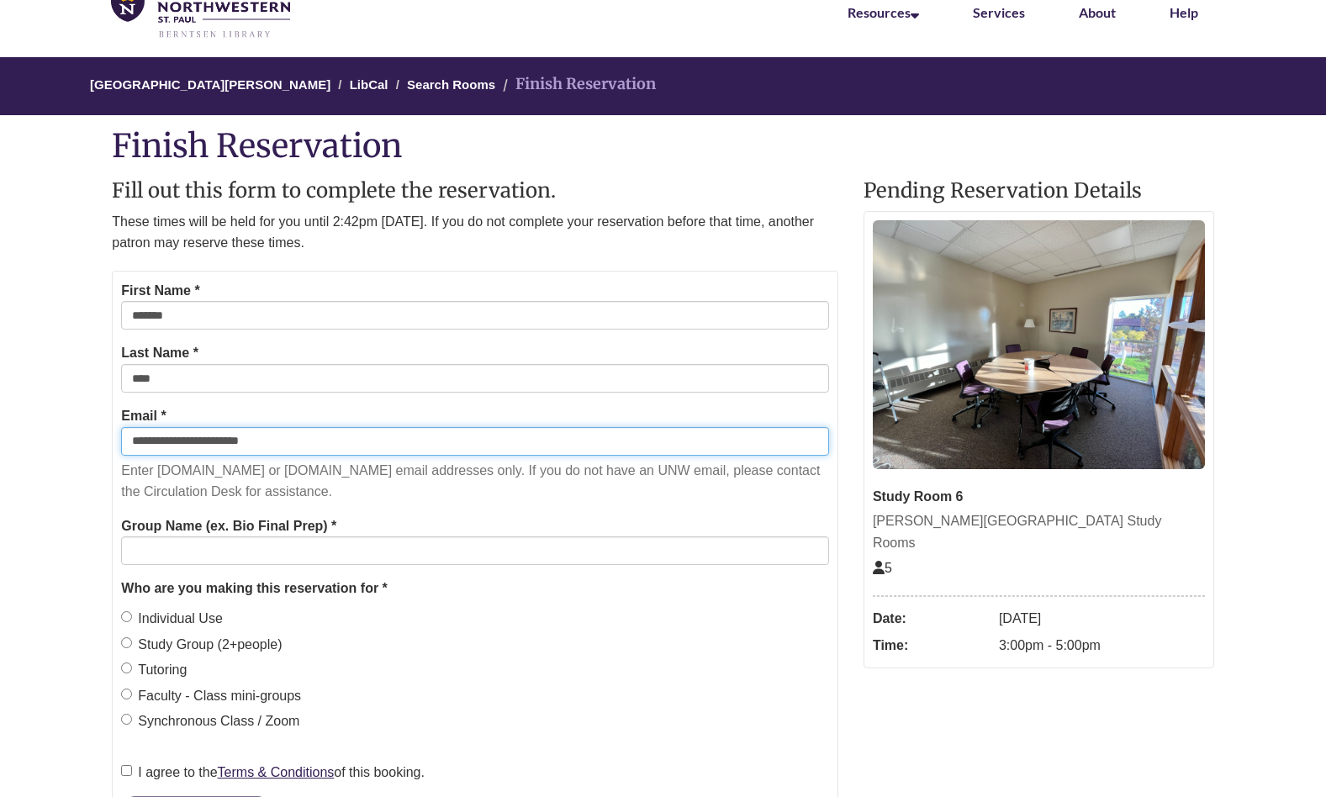 Image resolution: width=1326 pixels, height=797 pixels. I want to click on label: Last Name *, so click(160, 353).